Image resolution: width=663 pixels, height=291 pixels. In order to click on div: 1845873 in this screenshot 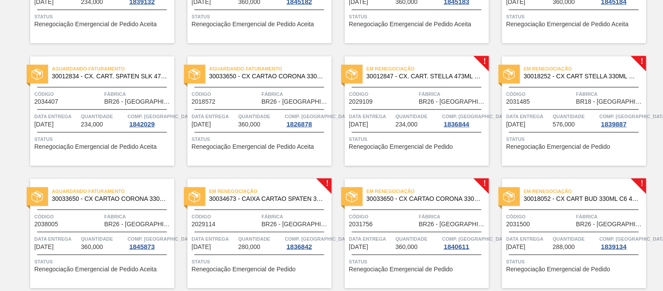, I will do `click(142, 246)`.